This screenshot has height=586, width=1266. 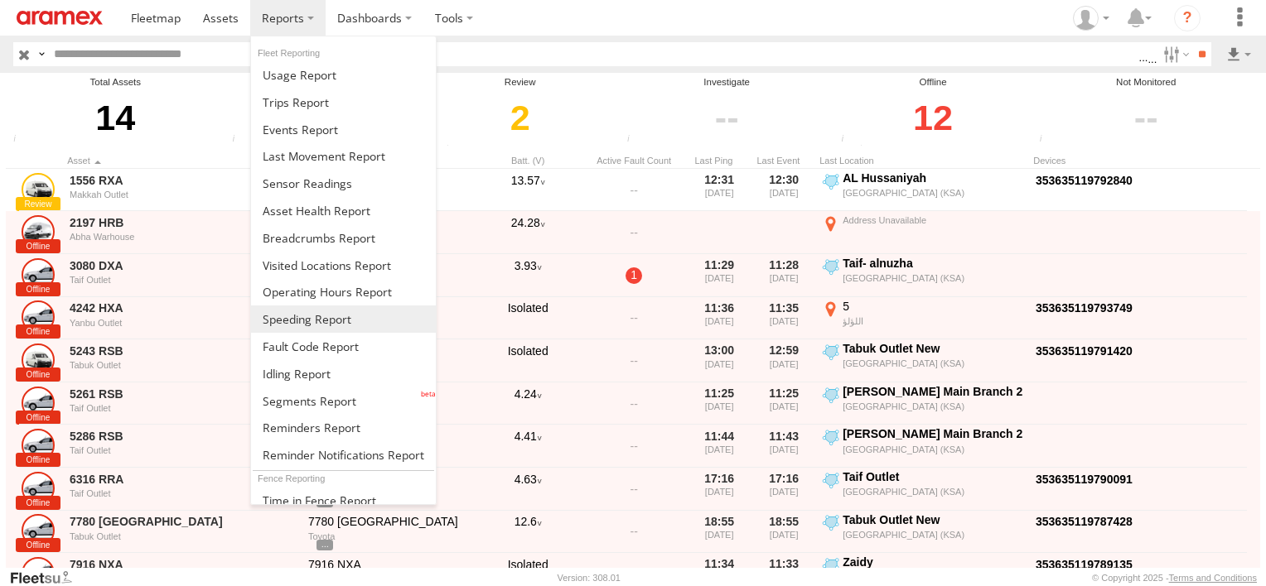 What do you see at coordinates (528, 533) in the screenshot?
I see `div: 12.6` at bounding box center [528, 533].